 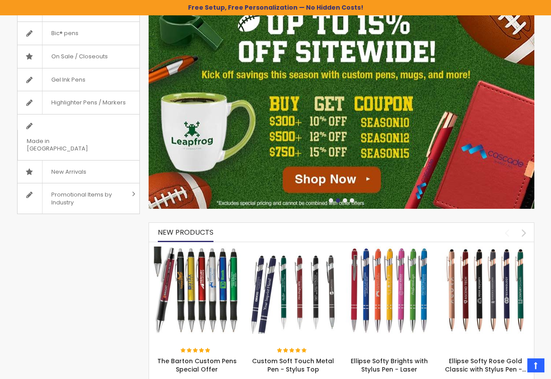 What do you see at coordinates (78, 57) in the screenshot?
I see `a: On Sale / Closeouts` at bounding box center [78, 57].